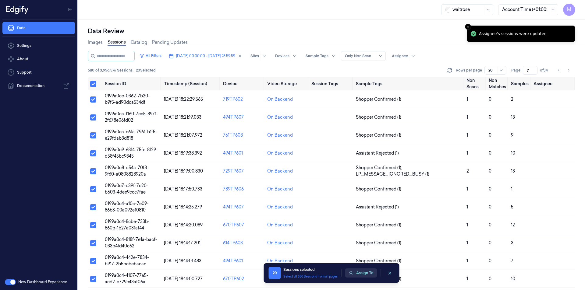 The width and height of the screenshot is (585, 290). Describe the element at coordinates (361, 273) in the screenshot. I see `button: Assign To` at that location.